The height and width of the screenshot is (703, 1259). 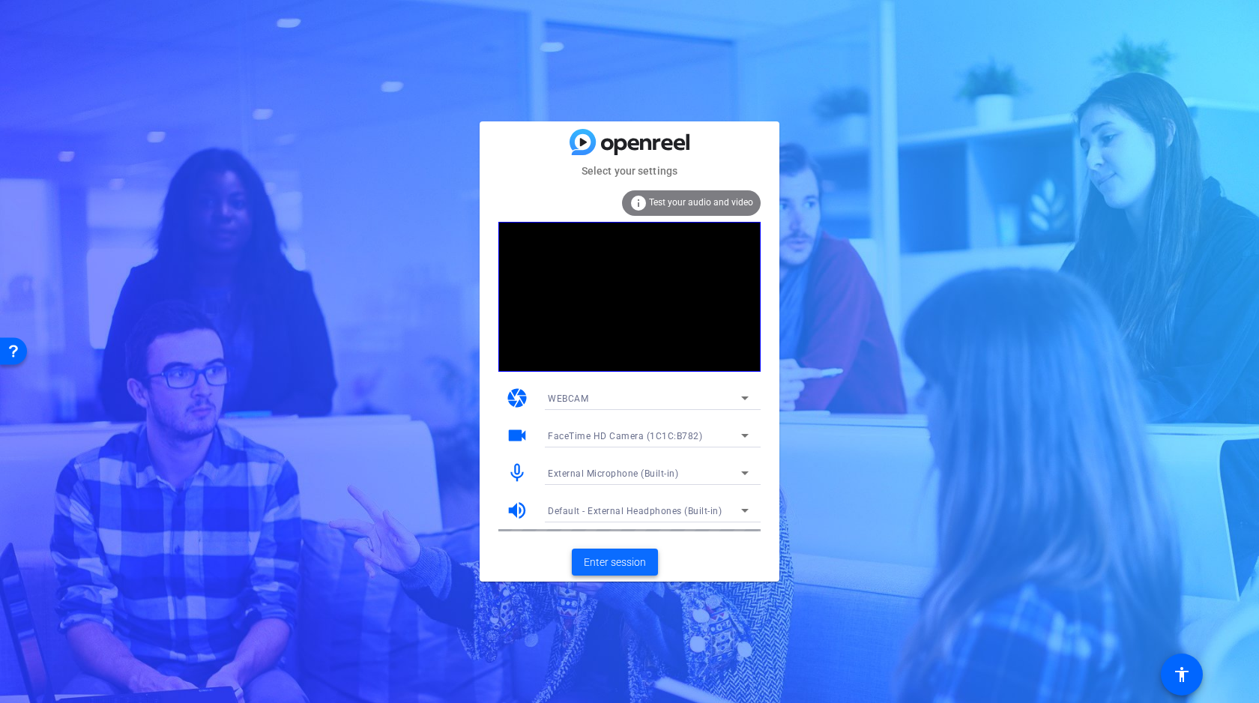 What do you see at coordinates (630, 171) in the screenshot?
I see `mat-card-subtitle: Select your settings` at bounding box center [630, 171].